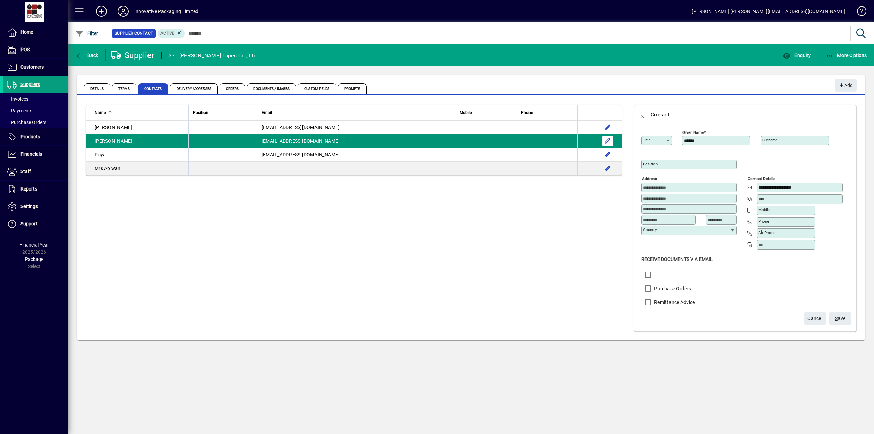 The height and width of the screenshot is (434, 874). What do you see at coordinates (846, 55) in the screenshot?
I see `button: More Options` at bounding box center [846, 55].